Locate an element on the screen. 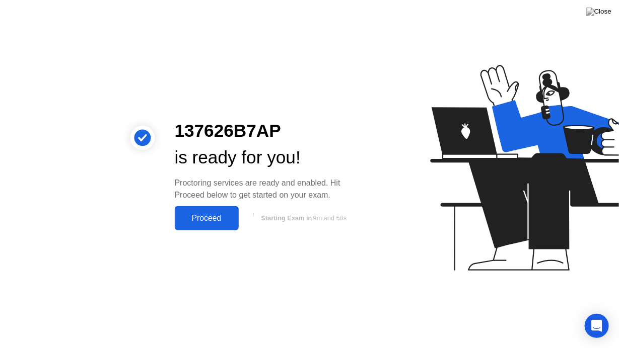 This screenshot has height=348, width=619. button: Starting Exam in9m and 50s is located at coordinates (303, 218).